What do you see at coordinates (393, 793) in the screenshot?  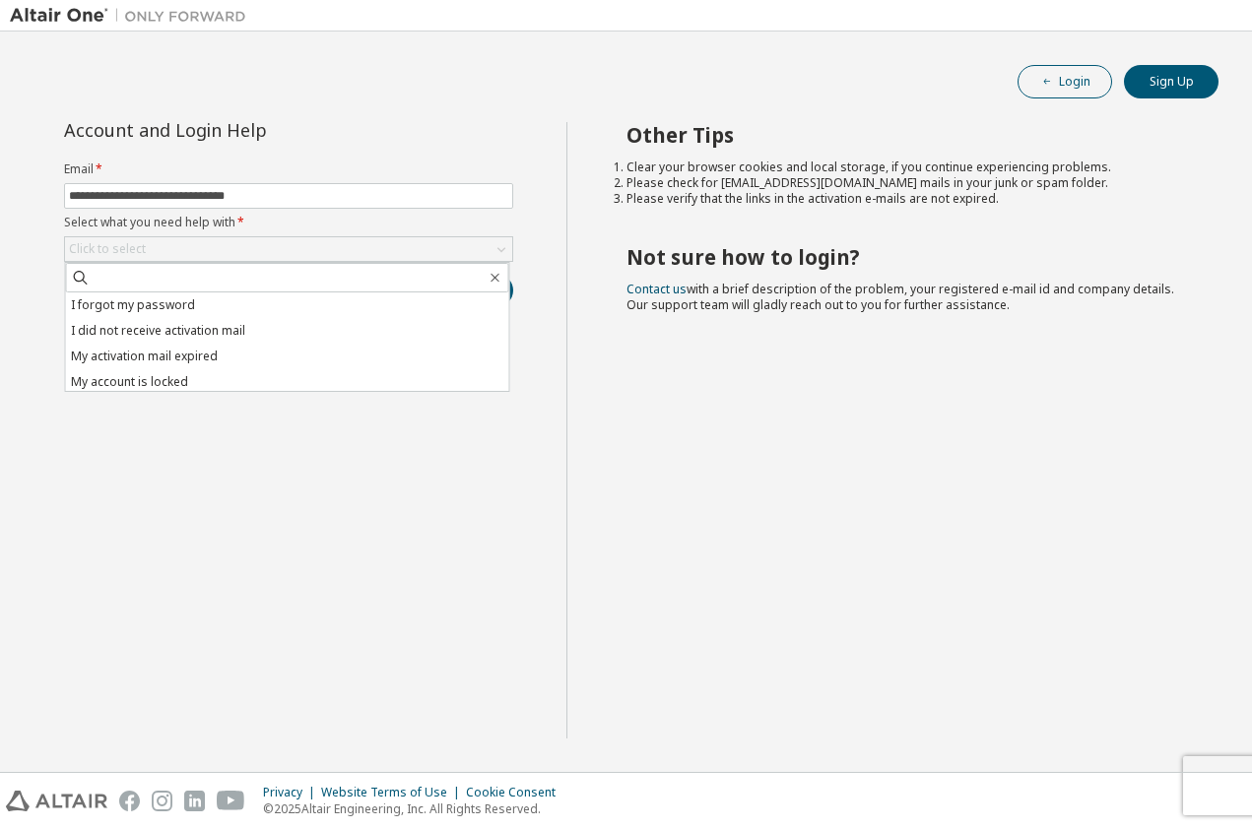 I see `div: Website Terms of Use` at bounding box center [393, 793].